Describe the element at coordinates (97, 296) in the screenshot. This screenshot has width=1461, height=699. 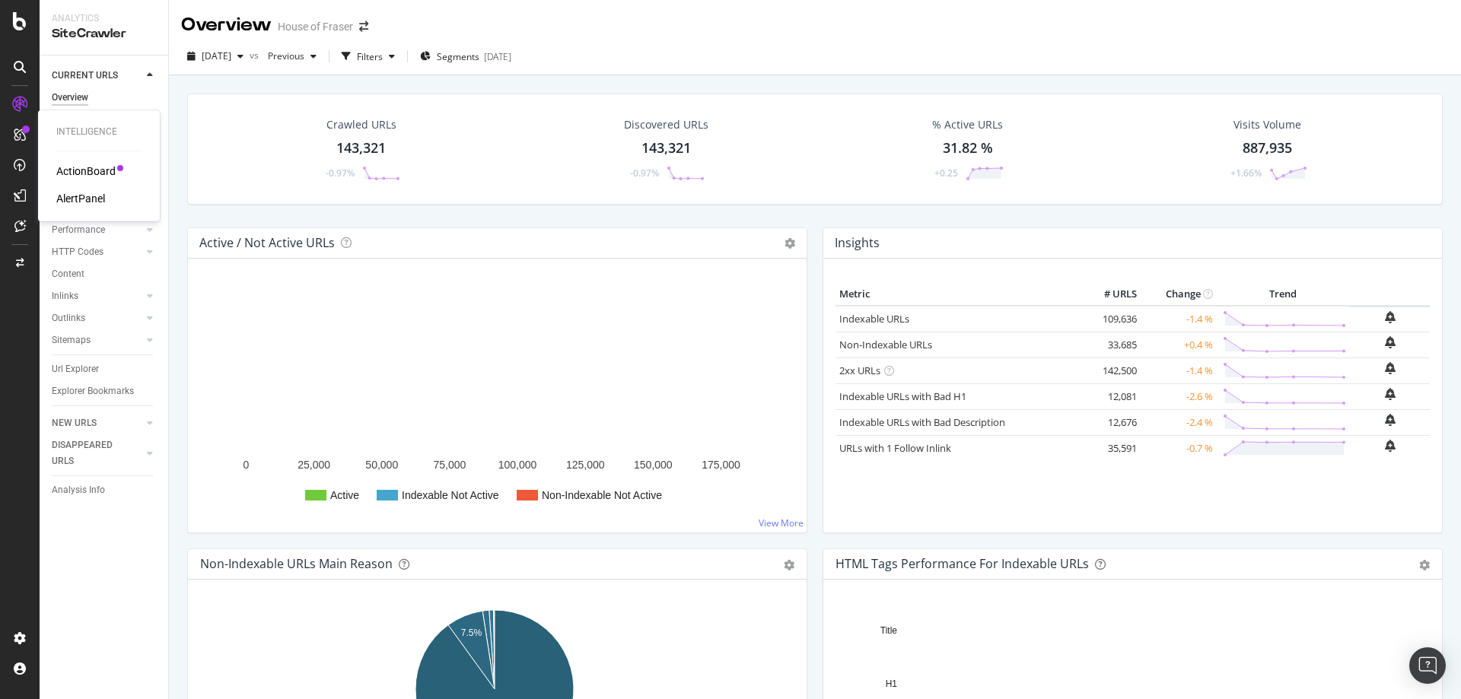
I see `a: Inlinks` at that location.